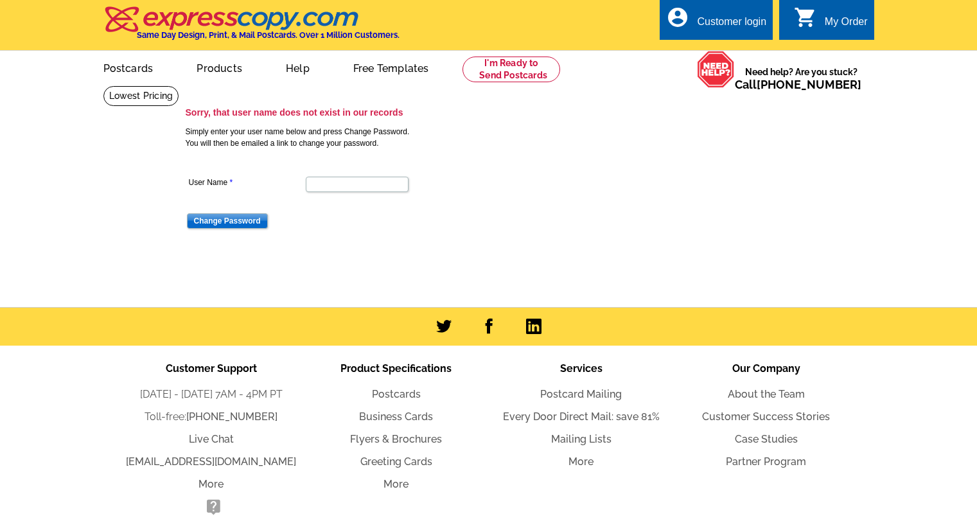 Image resolution: width=977 pixels, height=530 pixels. Describe the element at coordinates (766, 439) in the screenshot. I see `a: Case Studies` at that location.